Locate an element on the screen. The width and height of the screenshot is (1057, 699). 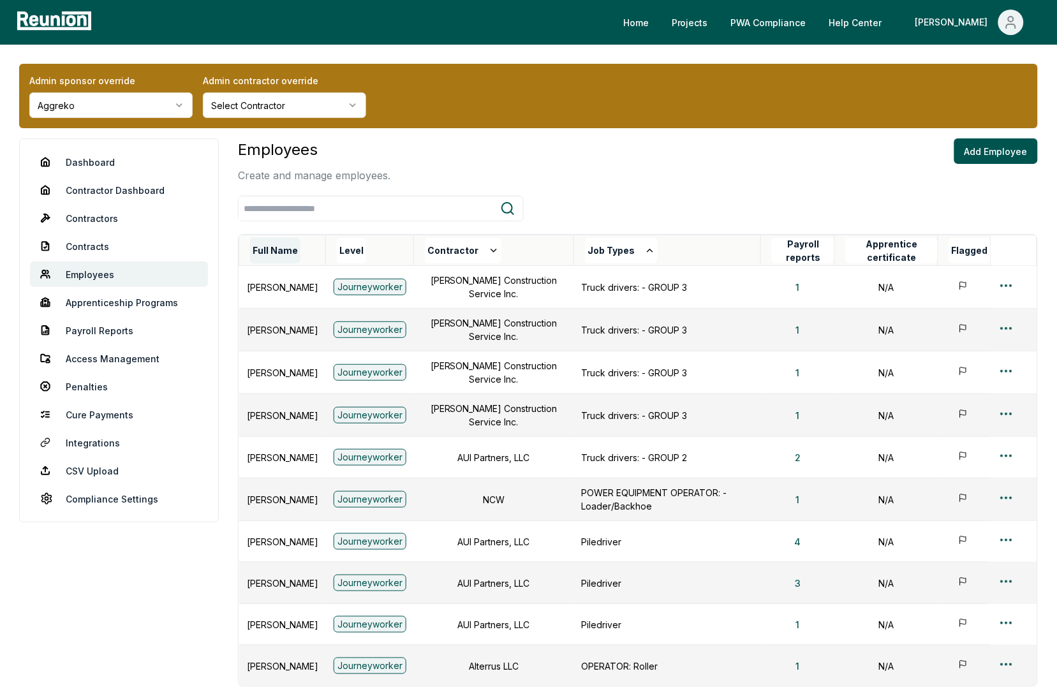
a: Apprenticeship Programs is located at coordinates (119, 302).